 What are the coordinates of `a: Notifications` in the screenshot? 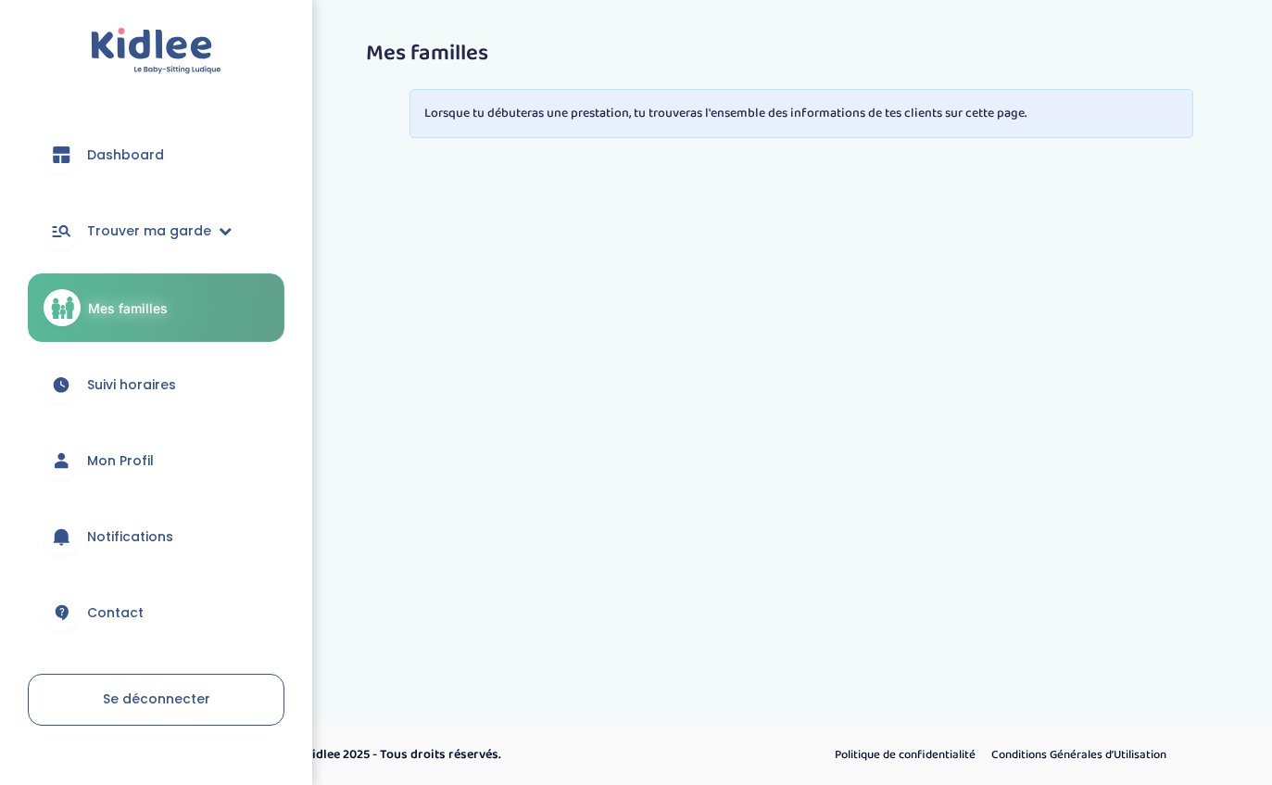 It's located at (156, 536).